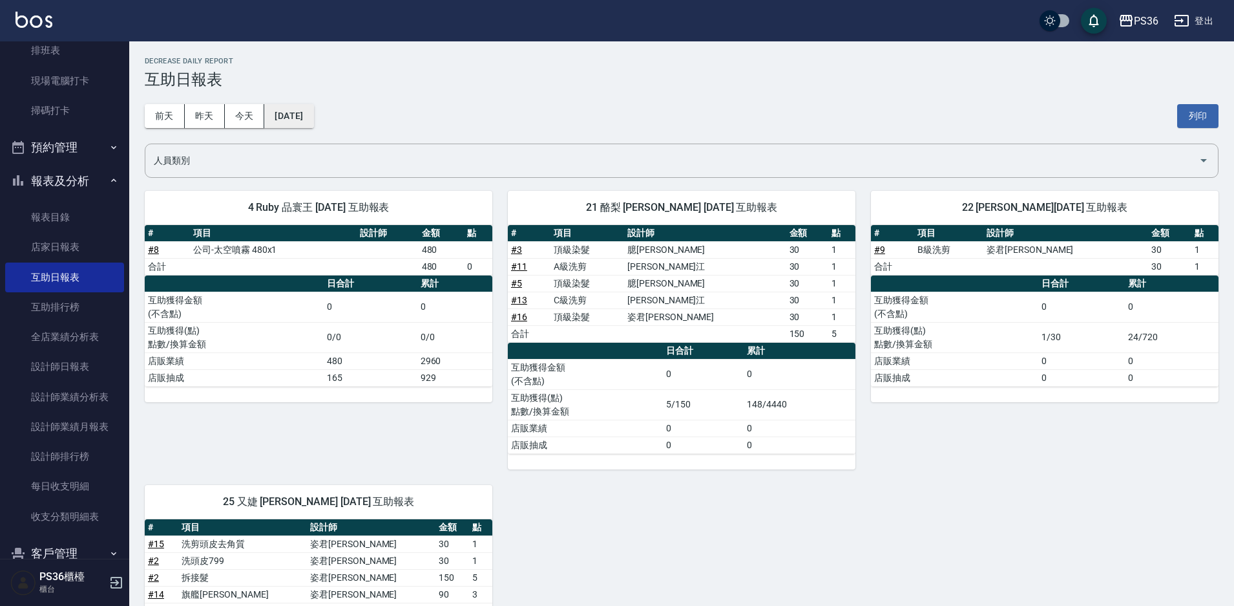 The image size is (1234, 606). Describe the element at coordinates (1198, 116) in the screenshot. I see `button: 列印` at that location.